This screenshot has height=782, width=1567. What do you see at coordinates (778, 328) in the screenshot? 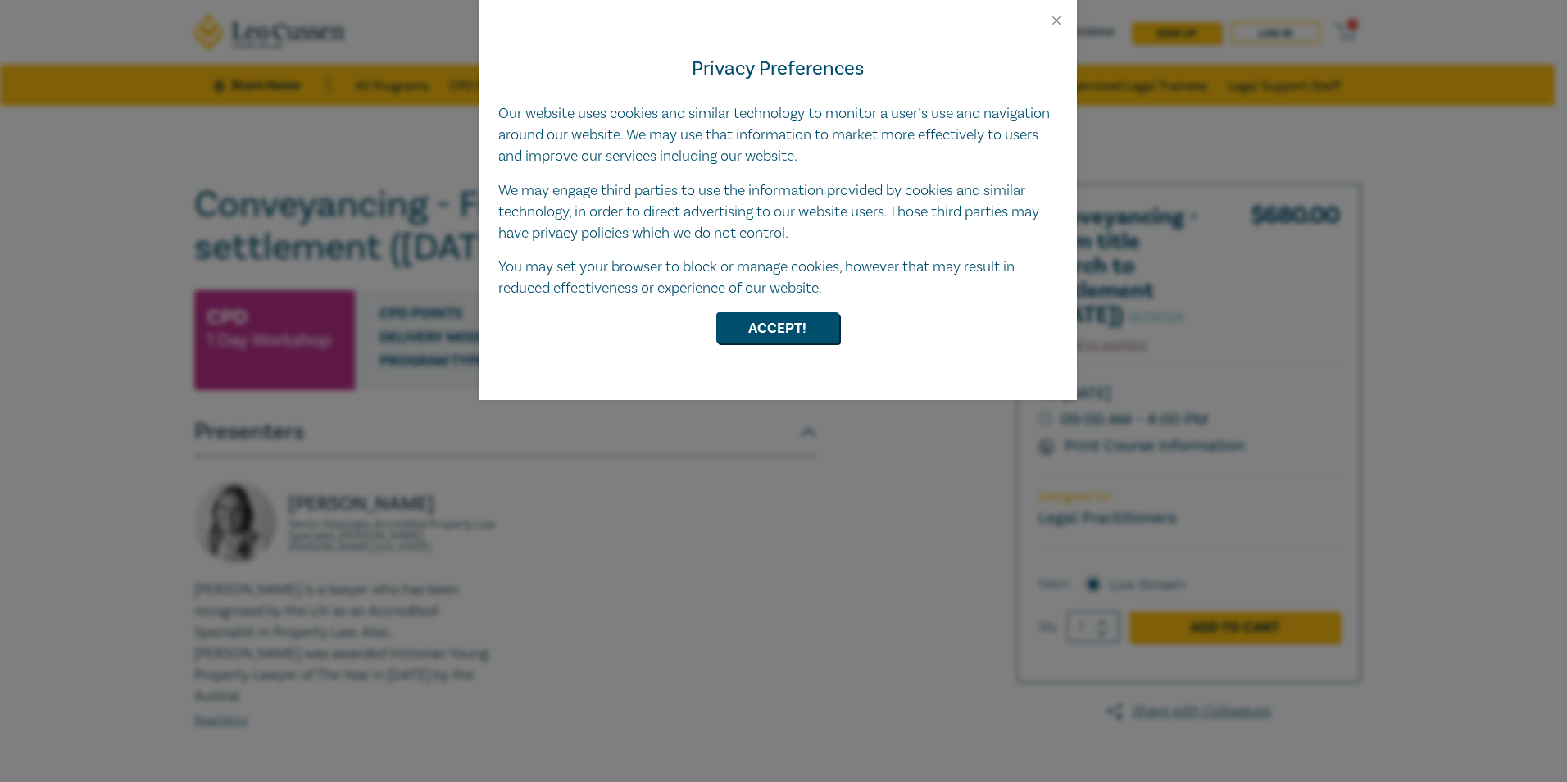
I see `button: Accept!` at bounding box center [778, 328].